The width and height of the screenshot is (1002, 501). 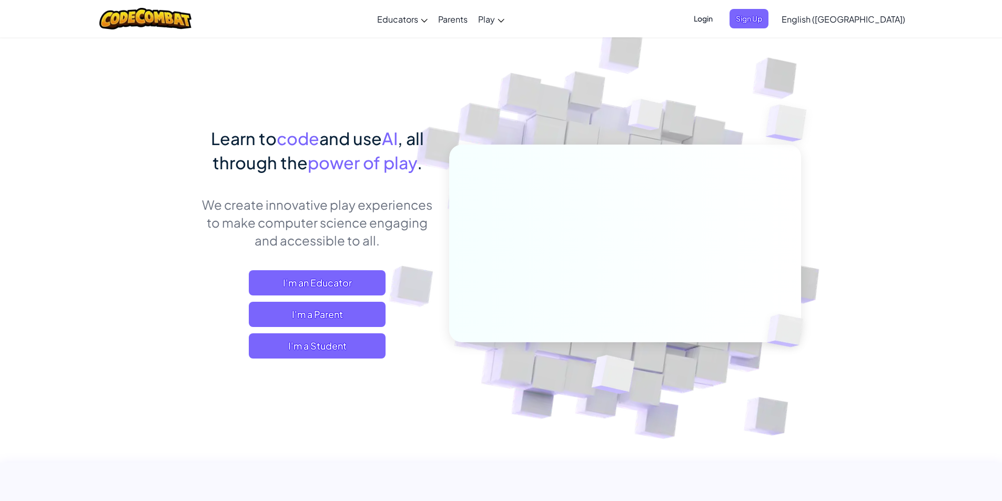 I want to click on span: Learn to, so click(x=244, y=138).